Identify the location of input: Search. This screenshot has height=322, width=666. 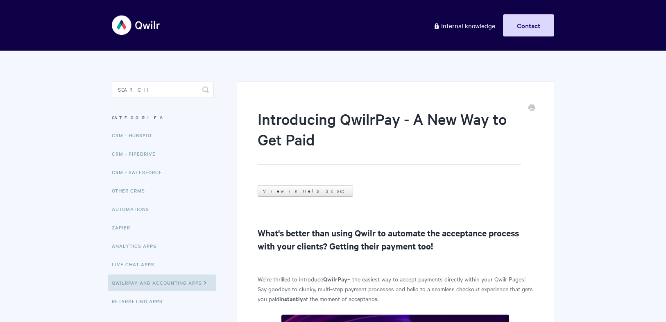
(163, 90).